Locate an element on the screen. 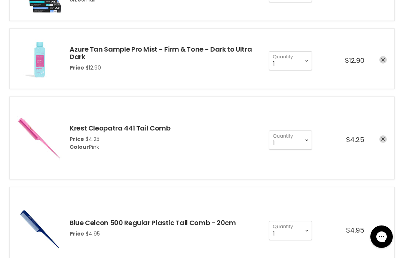 The width and height of the screenshot is (404, 258). span: Colour is located at coordinates (79, 147).